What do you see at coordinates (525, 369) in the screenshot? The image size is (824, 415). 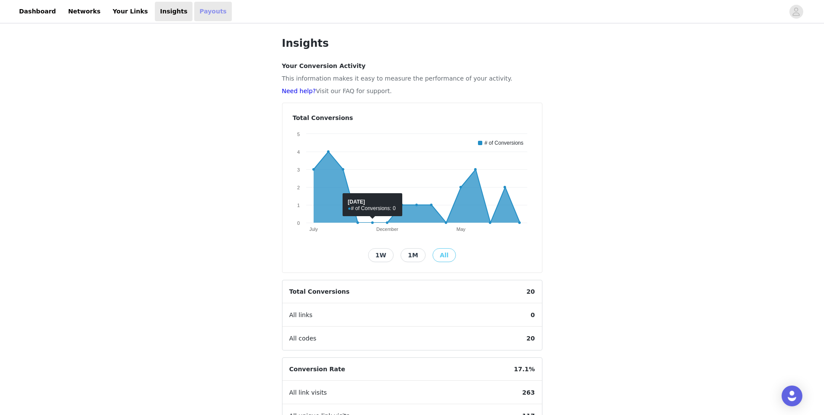 I see `span: 17.1%` at bounding box center [525, 369].